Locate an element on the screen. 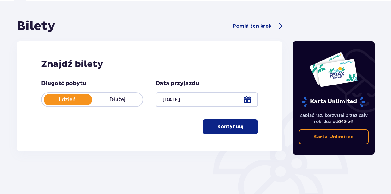 This screenshot has height=194, width=391. a: Pomiń ten krok is located at coordinates (257, 26).